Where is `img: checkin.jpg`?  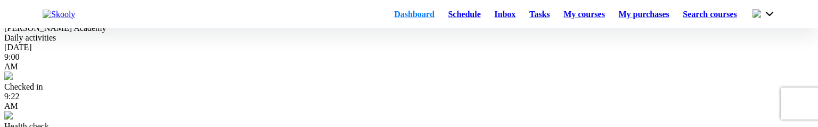
img: checkin.jpg is located at coordinates (9, 76).